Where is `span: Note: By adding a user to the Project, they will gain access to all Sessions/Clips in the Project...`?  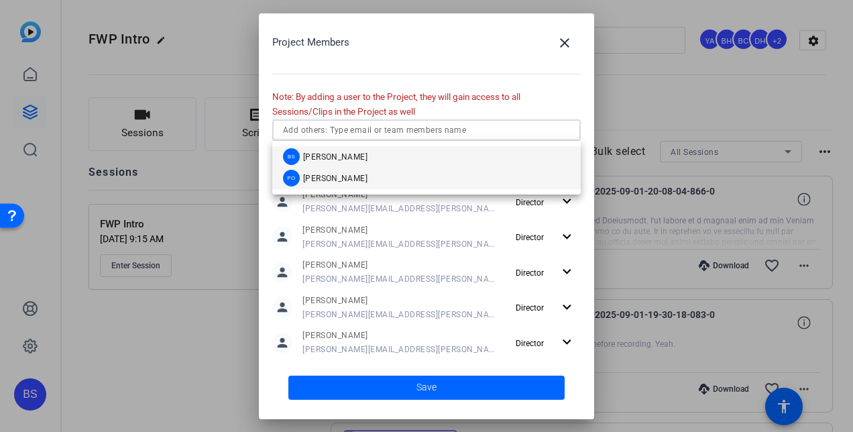 span: Note: By adding a user to the Project, they will gain access to all Sessions/Clips in the Project... is located at coordinates (396, 104).